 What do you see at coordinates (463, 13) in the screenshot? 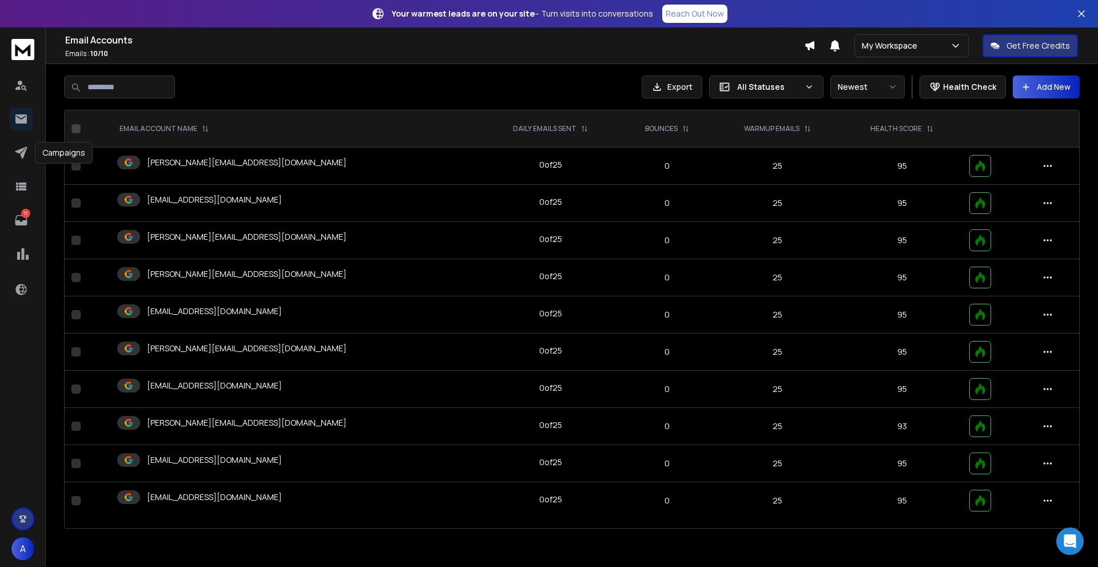
I see `strong: Your warmest leads are on your site` at bounding box center [463, 13].